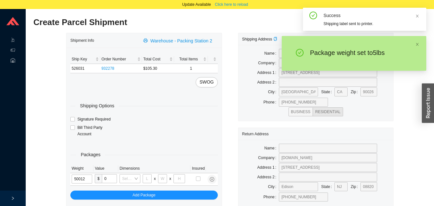 Image resolution: width=434 pixels, height=206 pixels. What do you see at coordinates (118, 59) in the screenshot?
I see `span: Order Number` at bounding box center [118, 59].